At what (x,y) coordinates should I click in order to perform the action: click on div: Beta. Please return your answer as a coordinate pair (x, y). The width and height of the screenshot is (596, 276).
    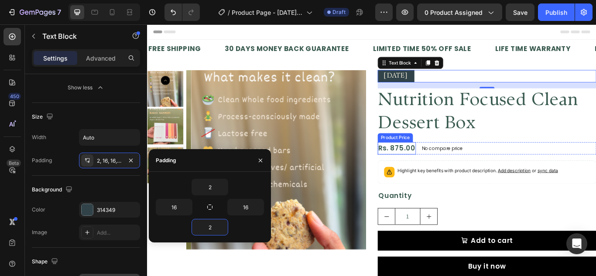
    Looking at the image, I should click on (14, 163).